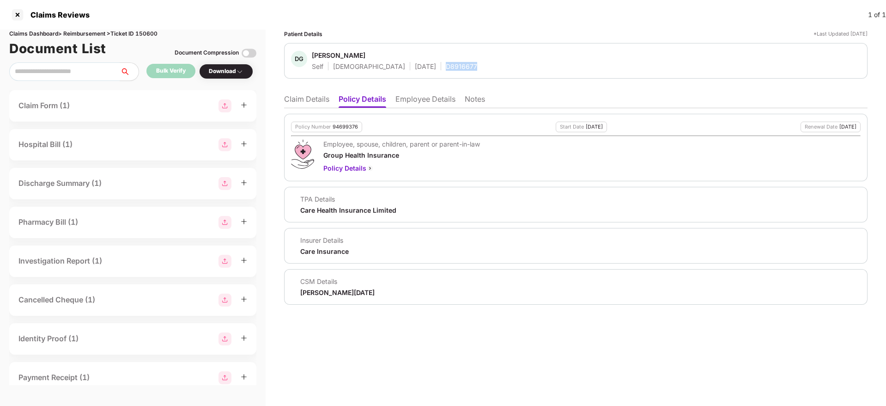 The height and width of the screenshot is (406, 886). What do you see at coordinates (348, 199) in the screenshot?
I see `div: TPA Details` at bounding box center [348, 199].